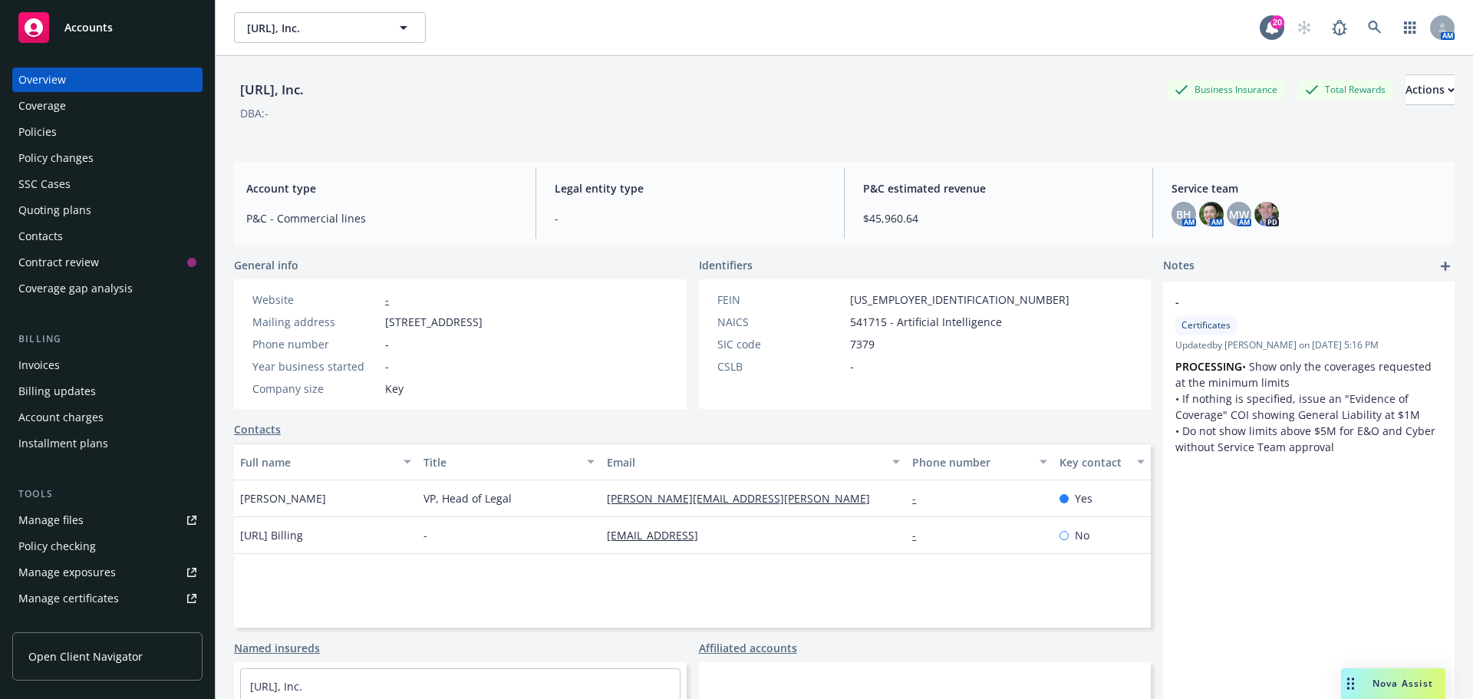  What do you see at coordinates (1307, 188) in the screenshot?
I see `span: Service team` at bounding box center [1307, 188].